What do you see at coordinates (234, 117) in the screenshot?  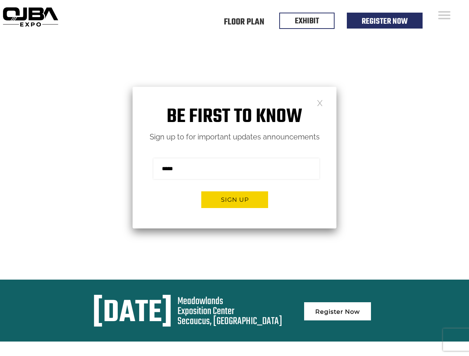 I see `h1: Be first to know` at bounding box center [234, 117].